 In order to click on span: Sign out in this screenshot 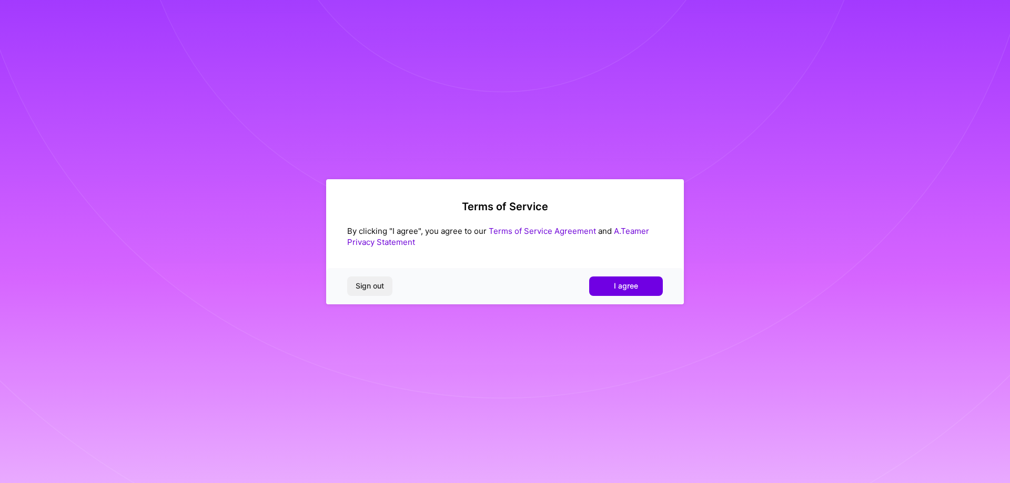, I will do `click(370, 286)`.